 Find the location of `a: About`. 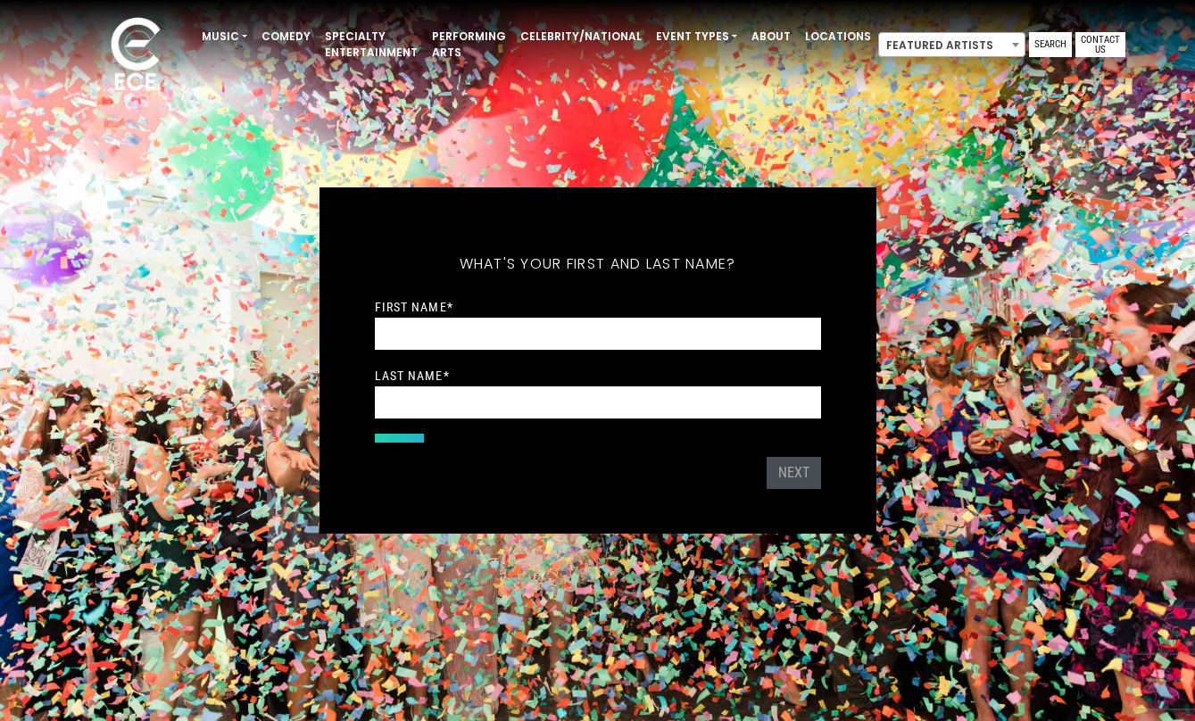

a: About is located at coordinates (771, 37).